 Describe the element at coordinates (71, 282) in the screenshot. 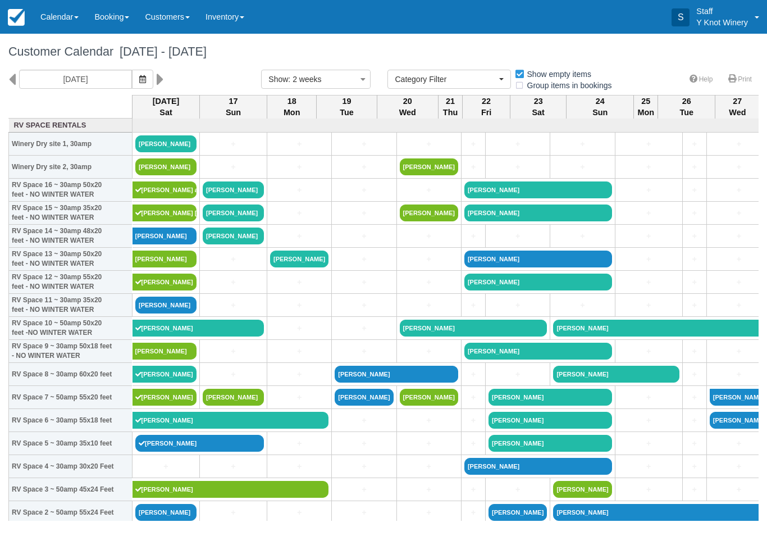

I see `th: RV Space 12 ~ 30amp 55x20 feet - NO WINTER WATER` at that location.